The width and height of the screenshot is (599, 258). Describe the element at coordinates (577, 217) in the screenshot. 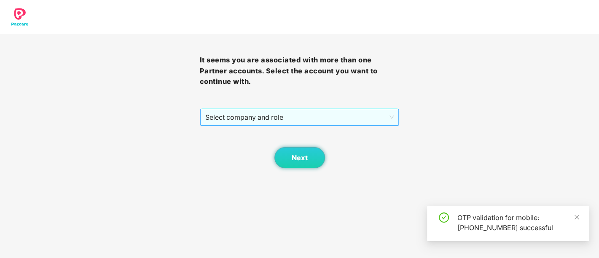

I see `span: close` at that location.